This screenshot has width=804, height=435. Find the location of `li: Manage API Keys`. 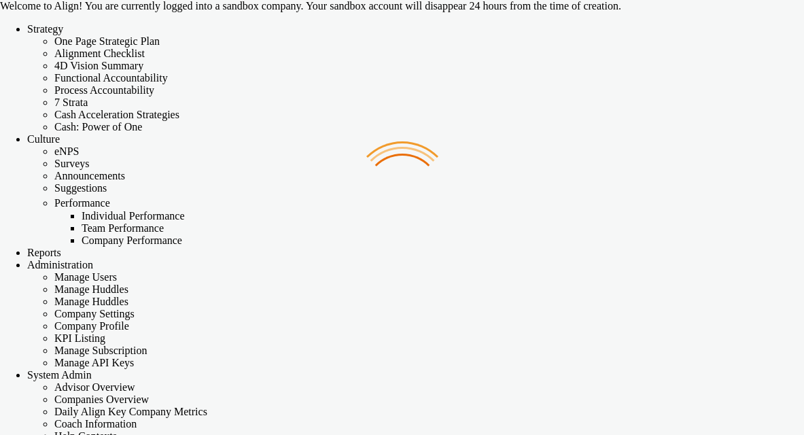

li: Manage API Keys is located at coordinates (429, 363).